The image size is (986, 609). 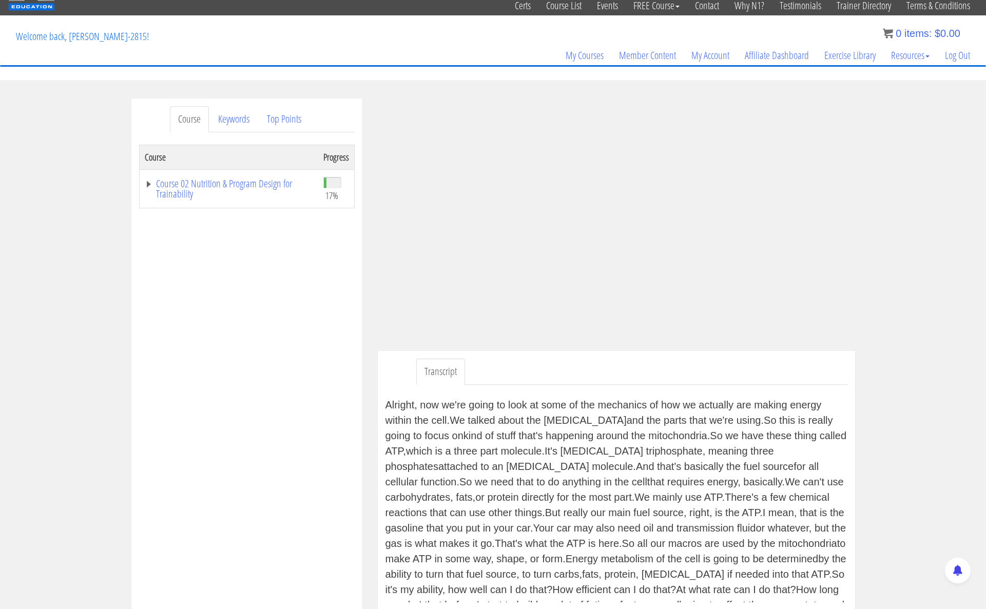 I want to click on th: Course, so click(x=228, y=157).